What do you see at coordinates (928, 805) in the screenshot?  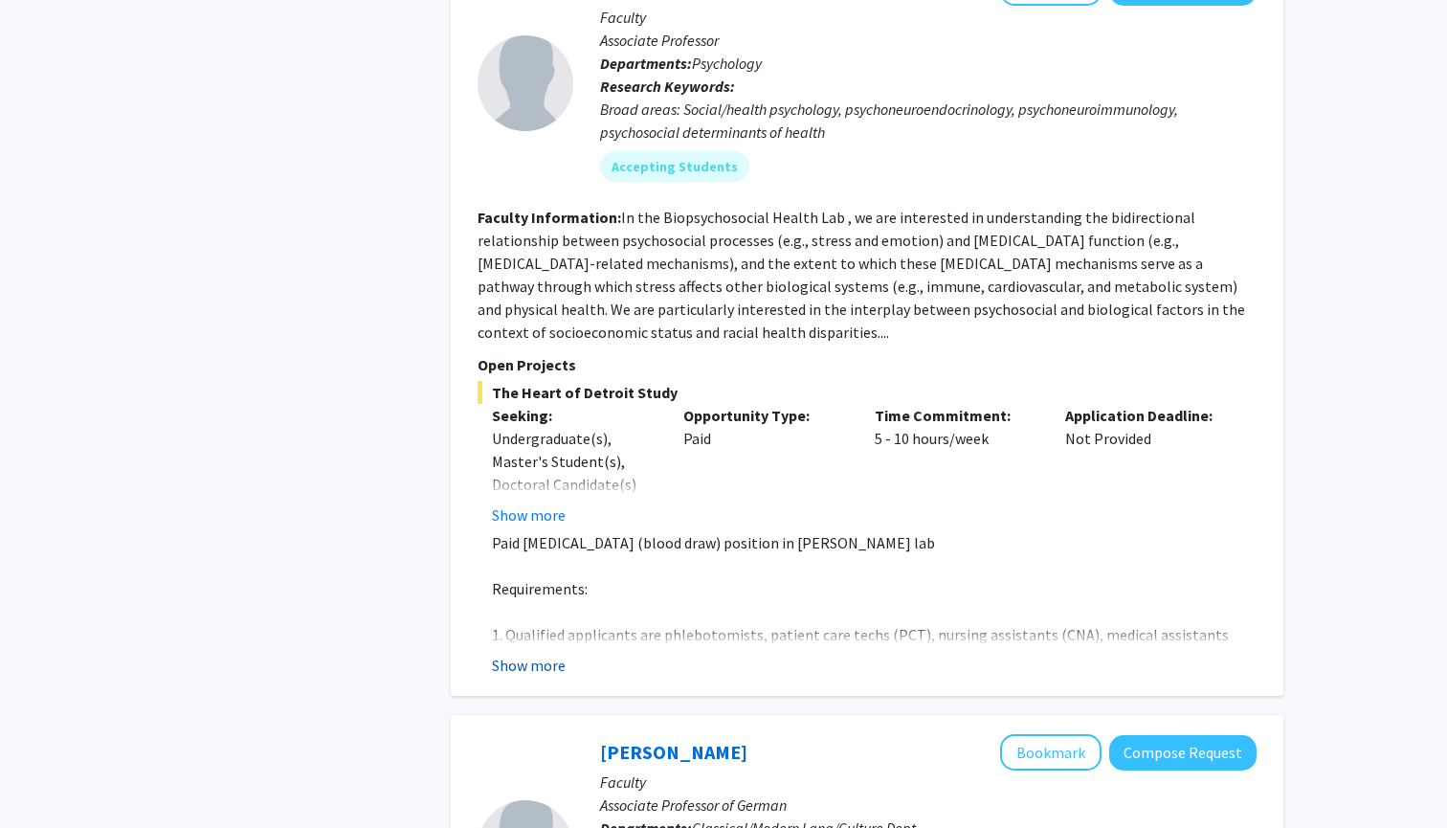 I see `p: Associate Professor of German` at bounding box center [928, 805].